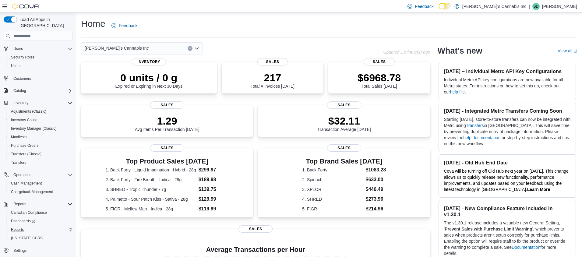 The width and height of the screenshot is (582, 257). Describe the element at coordinates (16, 66) in the screenshot. I see `a: Users` at that location.